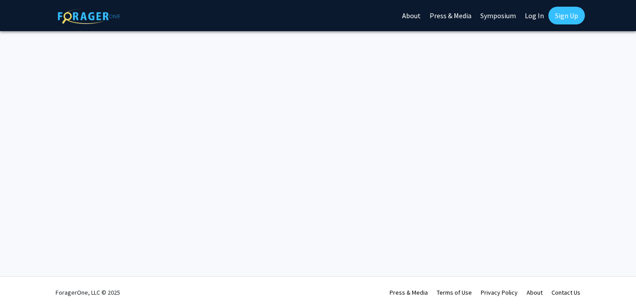 The height and width of the screenshot is (308, 636). Describe the element at coordinates (535, 293) in the screenshot. I see `a: About` at that location.